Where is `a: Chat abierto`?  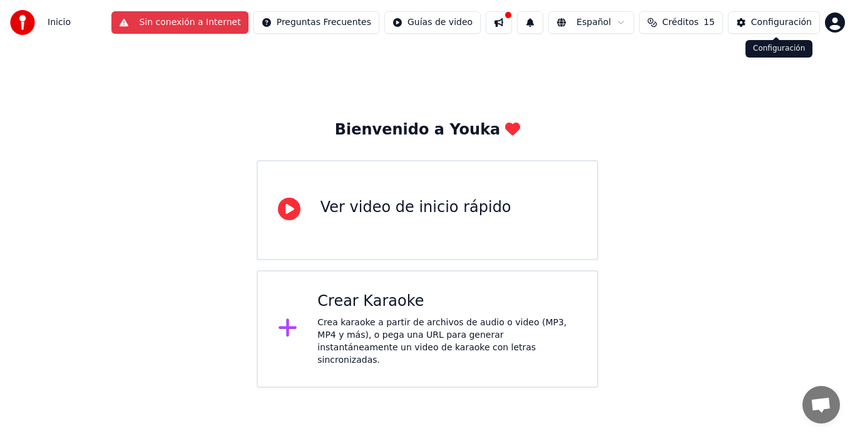
a: Chat abierto is located at coordinates (821, 405).